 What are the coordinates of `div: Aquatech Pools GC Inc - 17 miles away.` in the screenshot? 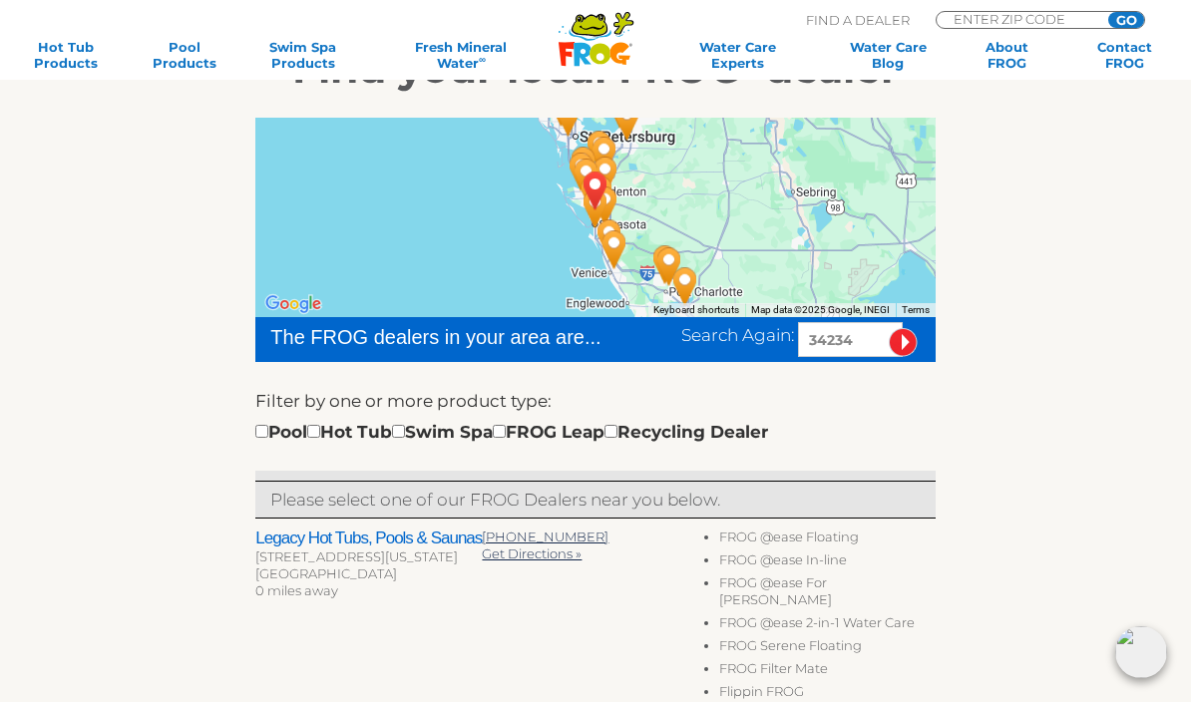 It's located at (610, 238).